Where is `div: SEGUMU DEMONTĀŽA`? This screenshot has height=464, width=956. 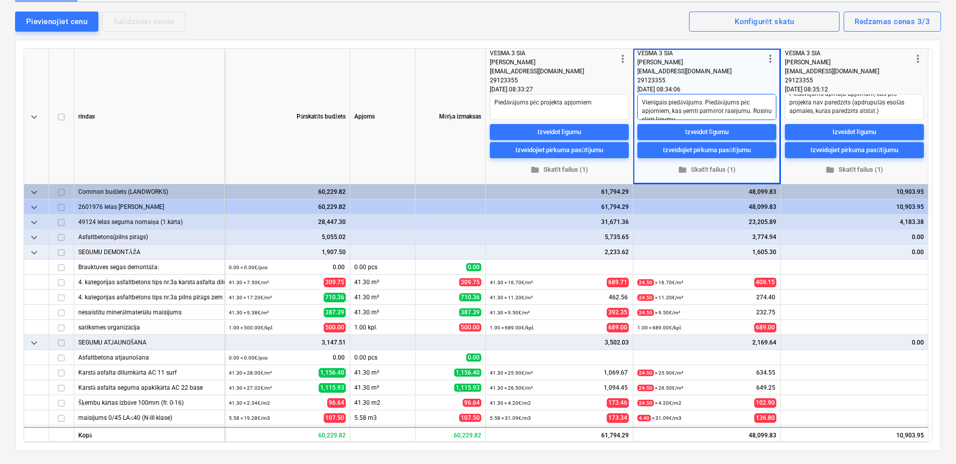
div: SEGUMU DEMONTĀŽA is located at coordinates (149, 251).